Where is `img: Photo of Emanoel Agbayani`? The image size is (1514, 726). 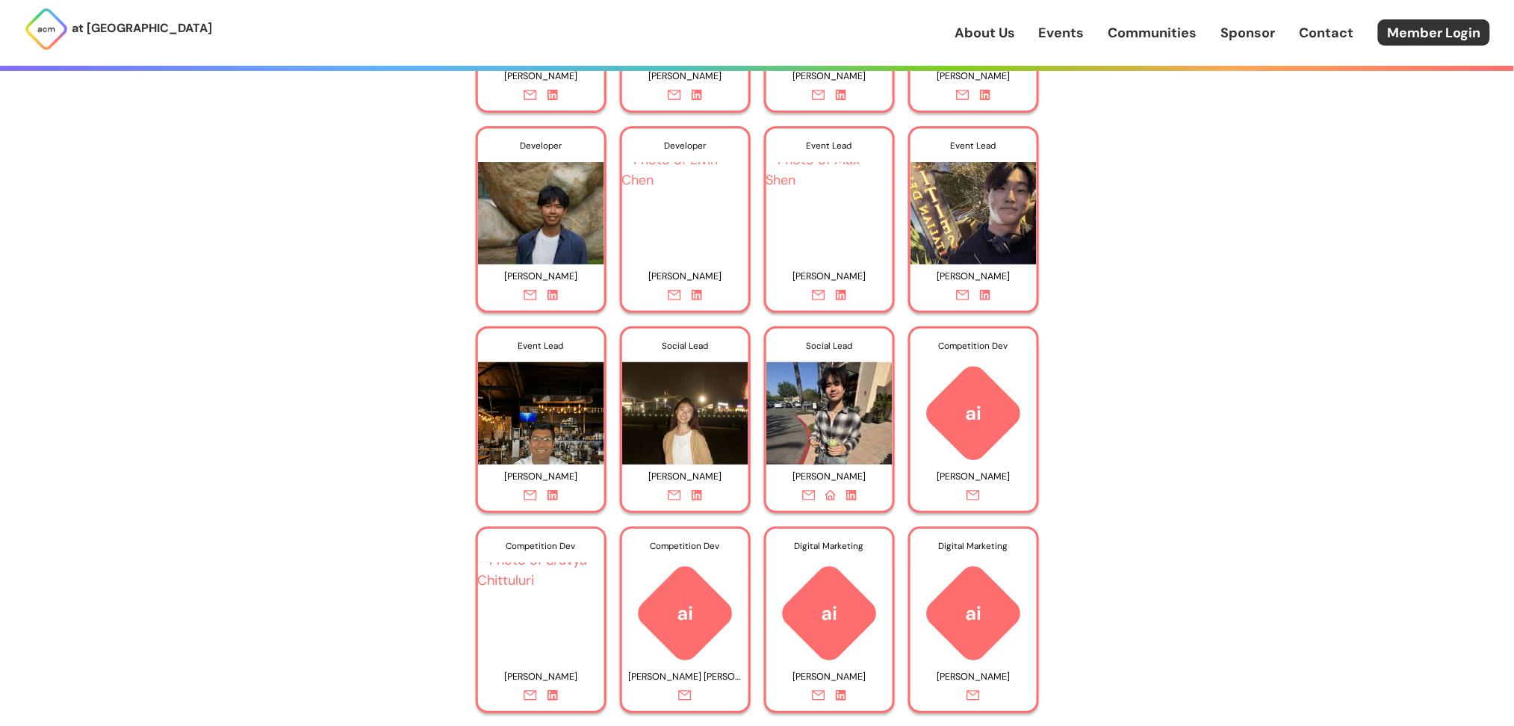
img: Photo of Emanoel Agbayani is located at coordinates (541, 407).